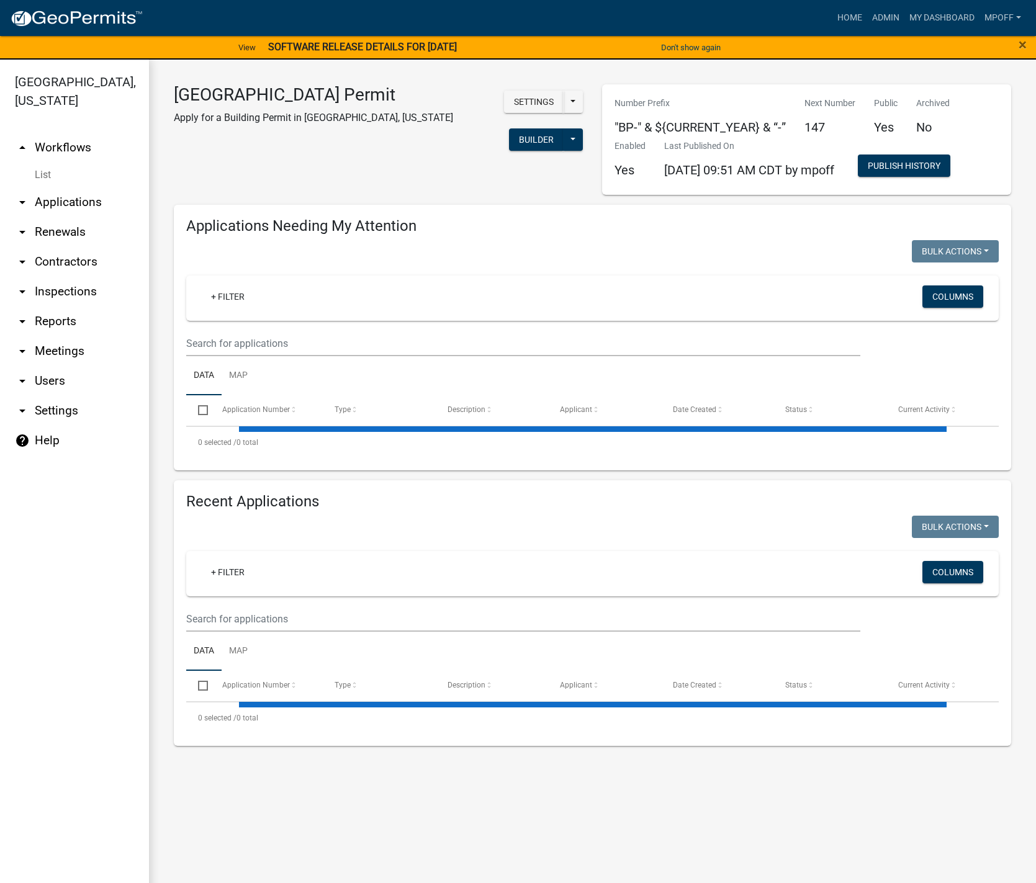 This screenshot has width=1036, height=883. Describe the element at coordinates (700, 127) in the screenshot. I see `h5: "BP-" & ${CURRENT_YEAR} & “-”` at that location.